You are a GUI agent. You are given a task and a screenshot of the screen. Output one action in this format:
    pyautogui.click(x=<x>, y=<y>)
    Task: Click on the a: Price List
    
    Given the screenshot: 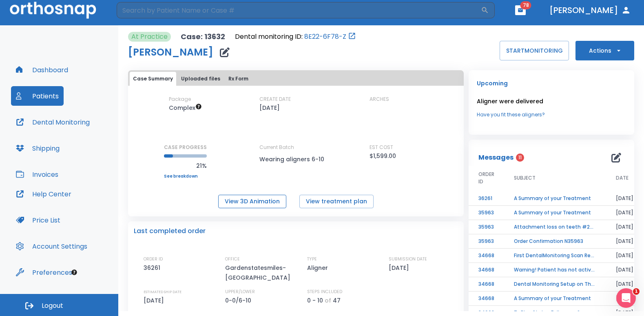 What is the action you would take?
    pyautogui.click(x=38, y=220)
    